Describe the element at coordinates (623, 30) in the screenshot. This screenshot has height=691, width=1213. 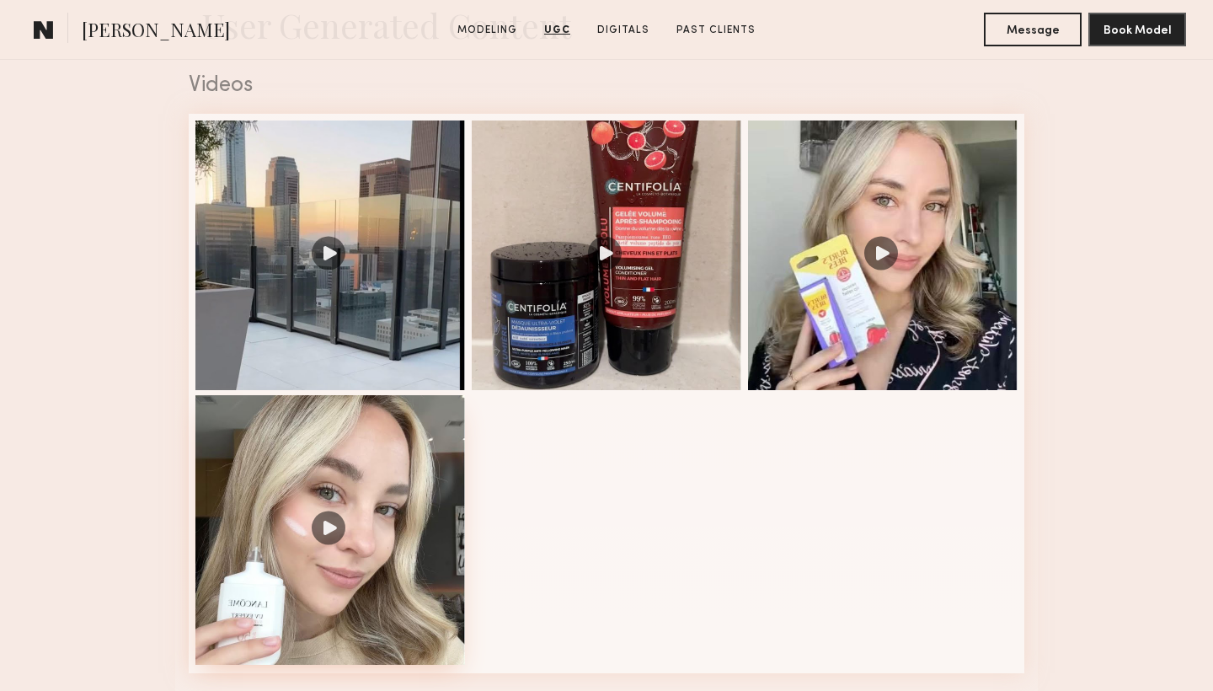
I see `a: Digitals` at that location.